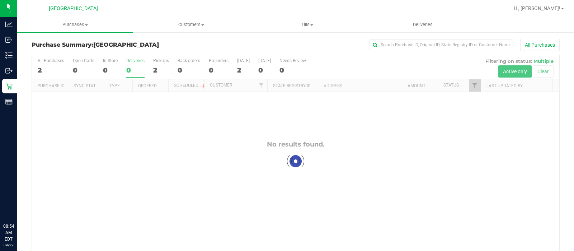  What do you see at coordinates (191, 25) in the screenshot?
I see `span: Customers` at bounding box center [191, 25].